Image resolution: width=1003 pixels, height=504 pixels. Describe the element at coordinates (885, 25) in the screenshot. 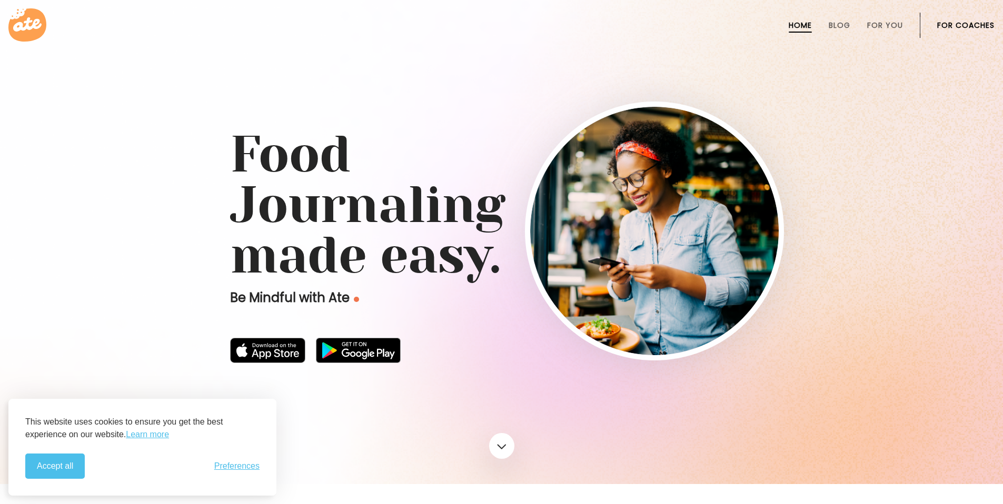

I see `a: For You` at that location.